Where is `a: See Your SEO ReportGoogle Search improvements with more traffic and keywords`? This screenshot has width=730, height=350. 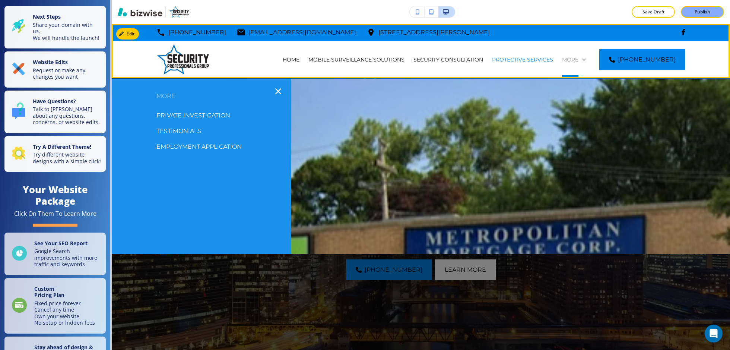
a: See Your SEO ReportGoogle Search improvements with more traffic and keywords is located at coordinates (55, 254).